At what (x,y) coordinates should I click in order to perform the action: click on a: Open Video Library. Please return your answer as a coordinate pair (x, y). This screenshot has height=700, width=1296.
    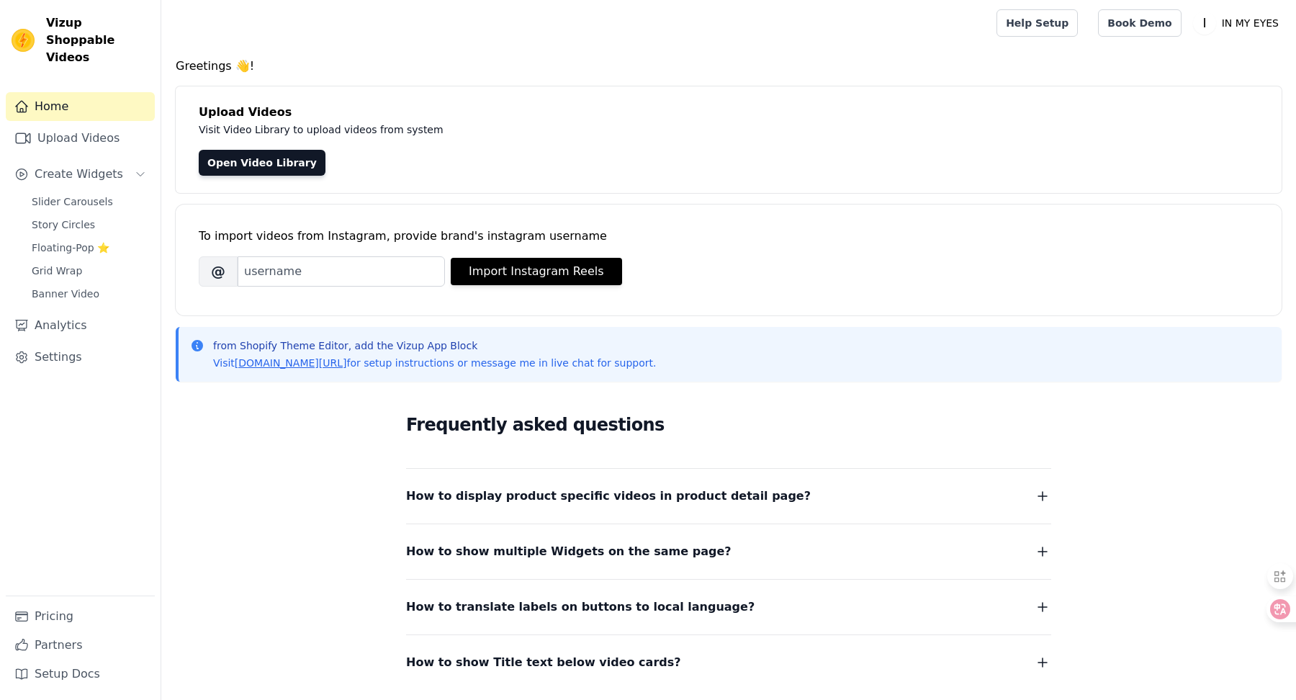
    Looking at the image, I should click on (262, 163).